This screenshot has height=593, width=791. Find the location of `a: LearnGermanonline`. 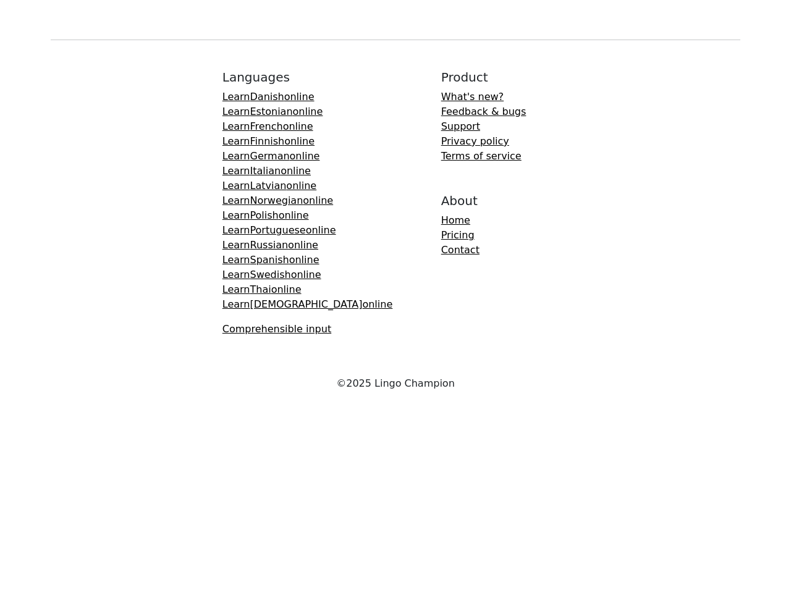

a: LearnGermanonline is located at coordinates (271, 156).